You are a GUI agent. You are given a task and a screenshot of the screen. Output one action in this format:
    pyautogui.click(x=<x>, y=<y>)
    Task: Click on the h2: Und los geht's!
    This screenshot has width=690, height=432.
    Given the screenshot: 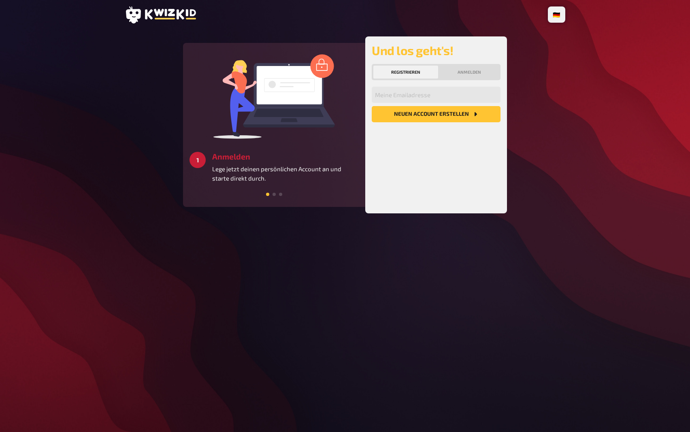 What is the action you would take?
    pyautogui.click(x=436, y=50)
    